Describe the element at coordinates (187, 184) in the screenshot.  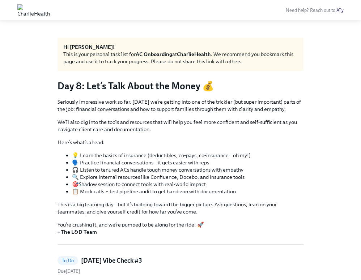
I see `li: 🎯Shadow session to connect tools with real-world impact` at that location.